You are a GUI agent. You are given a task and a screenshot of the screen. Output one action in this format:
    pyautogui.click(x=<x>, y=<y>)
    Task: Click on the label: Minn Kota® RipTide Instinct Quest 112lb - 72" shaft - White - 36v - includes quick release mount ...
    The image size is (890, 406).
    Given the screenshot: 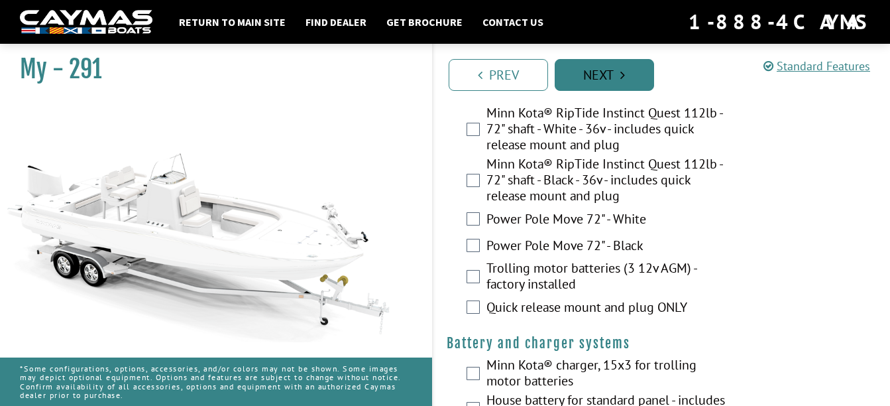 What is the action you would take?
    pyautogui.click(x=608, y=130)
    